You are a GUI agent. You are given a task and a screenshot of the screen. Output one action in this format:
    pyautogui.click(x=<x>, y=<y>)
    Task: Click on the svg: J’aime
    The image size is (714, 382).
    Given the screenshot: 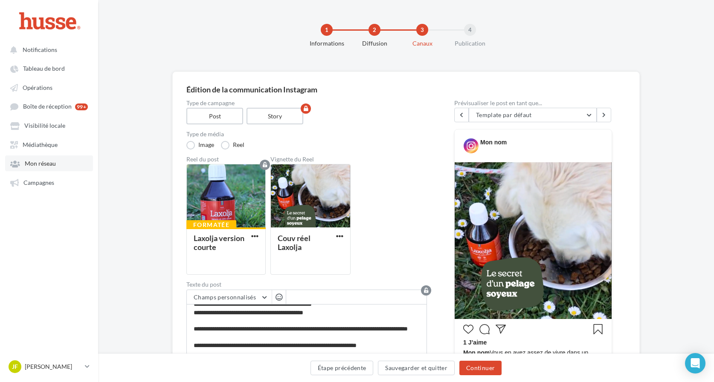 What is the action you would take?
    pyautogui.click(x=468, y=330)
    